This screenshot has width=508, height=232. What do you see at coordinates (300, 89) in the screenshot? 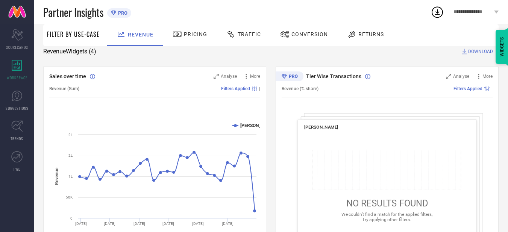
I see `span: Revenue (% share)` at bounding box center [300, 89].